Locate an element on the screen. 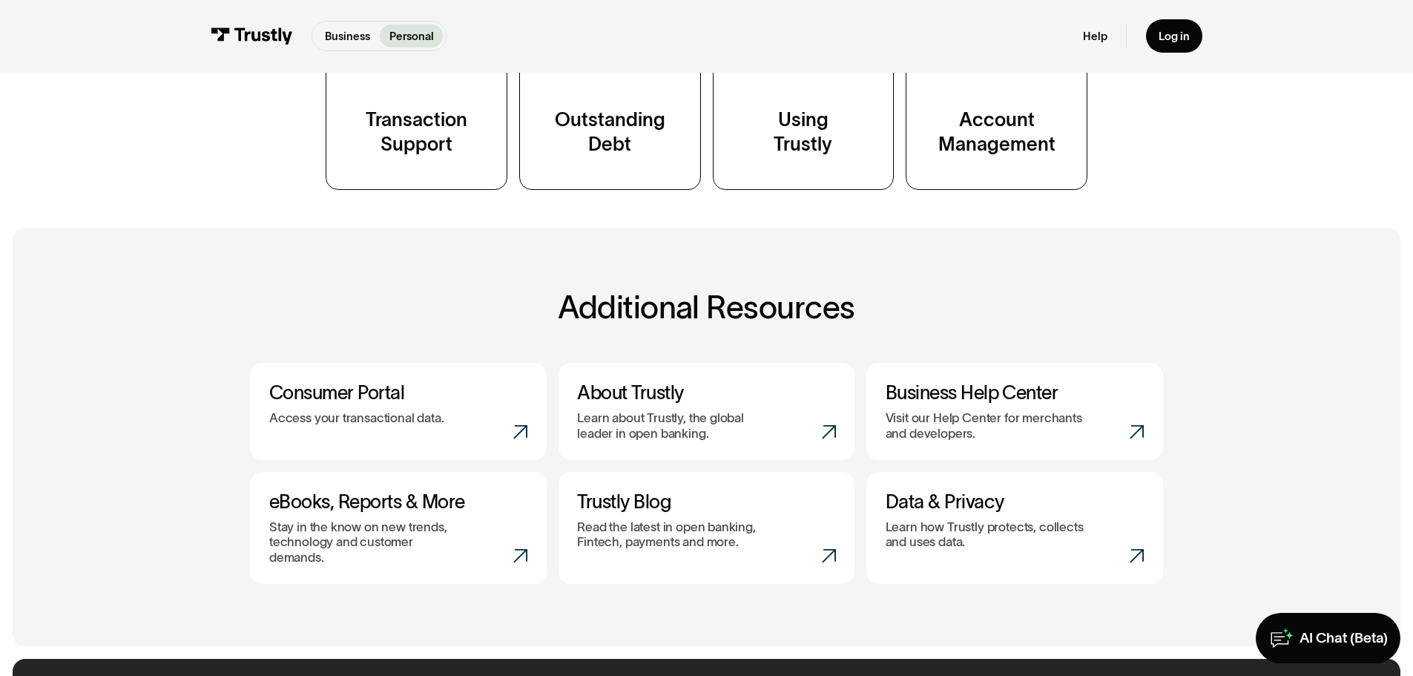 The image size is (1413, 676). a: About TrustlyLearn about Trustly, the global leader in open banking. is located at coordinates (706, 411).